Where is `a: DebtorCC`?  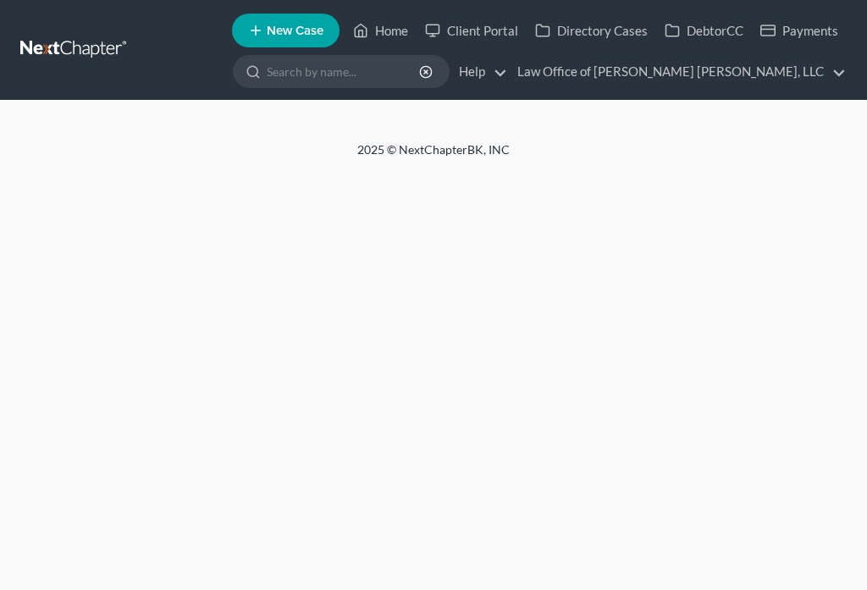 a: DebtorCC is located at coordinates (704, 30).